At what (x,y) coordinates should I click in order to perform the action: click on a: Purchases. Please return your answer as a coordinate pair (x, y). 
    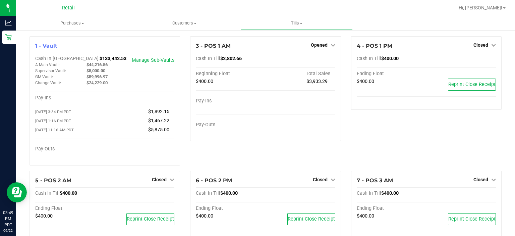
    Looking at the image, I should click on (72, 23).